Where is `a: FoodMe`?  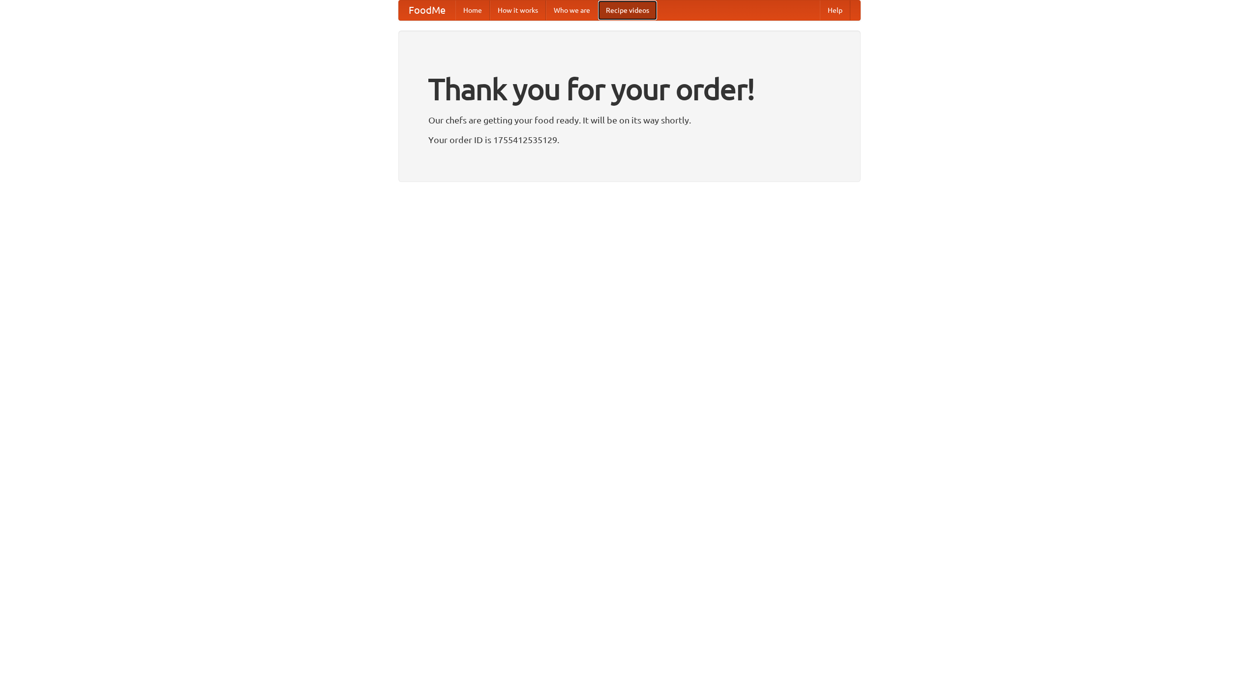
a: FoodMe is located at coordinates (427, 10).